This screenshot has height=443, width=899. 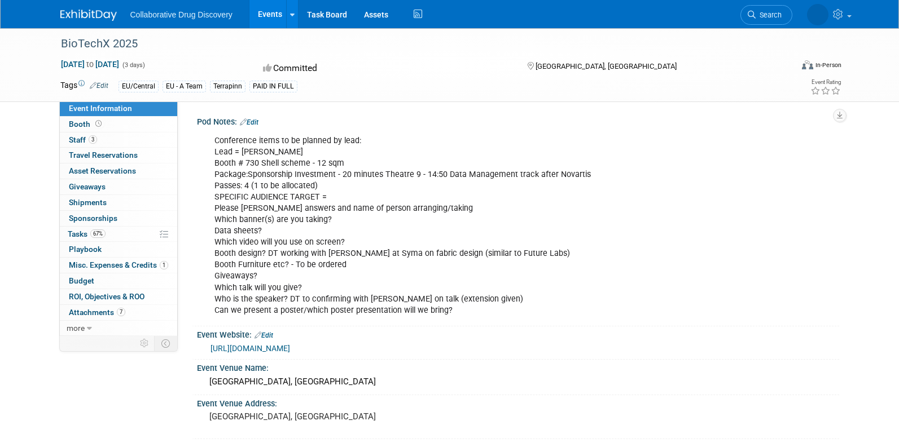 What do you see at coordinates (97, 313) in the screenshot?
I see `span: Attachments` at bounding box center [97, 313].